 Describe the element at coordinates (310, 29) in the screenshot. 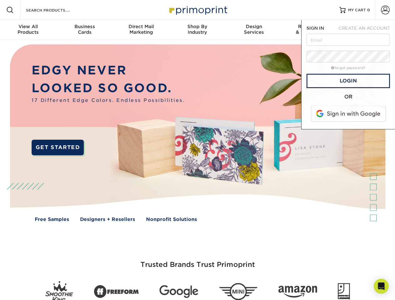

I see `div: & Templates` at that location.